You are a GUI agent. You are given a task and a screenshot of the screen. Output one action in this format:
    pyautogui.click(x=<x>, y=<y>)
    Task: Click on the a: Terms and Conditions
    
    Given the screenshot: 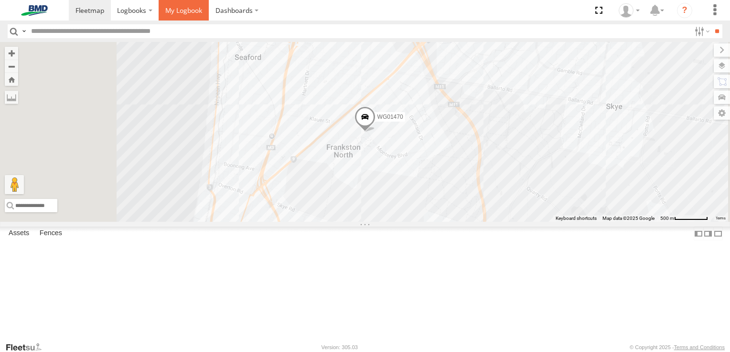 What is the action you would take?
    pyautogui.click(x=699, y=348)
    